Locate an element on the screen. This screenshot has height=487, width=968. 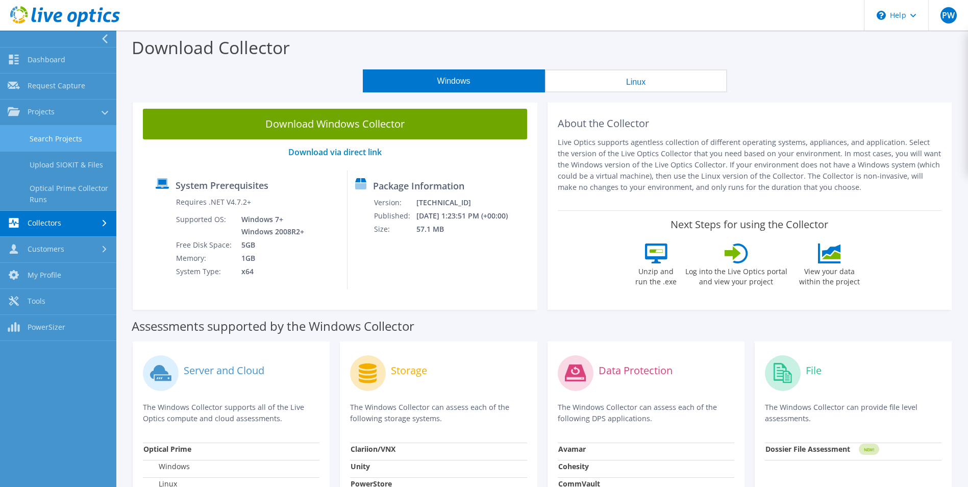
p: The Windows Collector supports all of the Live Optics compute and cloud assessments. is located at coordinates (231, 413).